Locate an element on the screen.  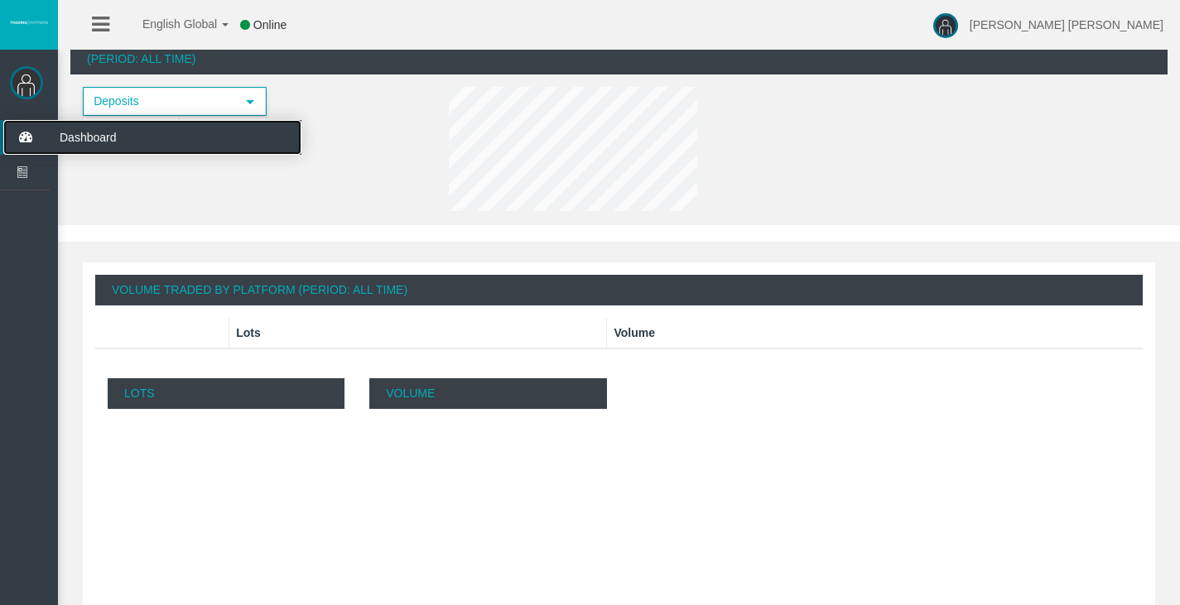
div: Volume Traded By Platform (Period: All Time) is located at coordinates (619, 290).